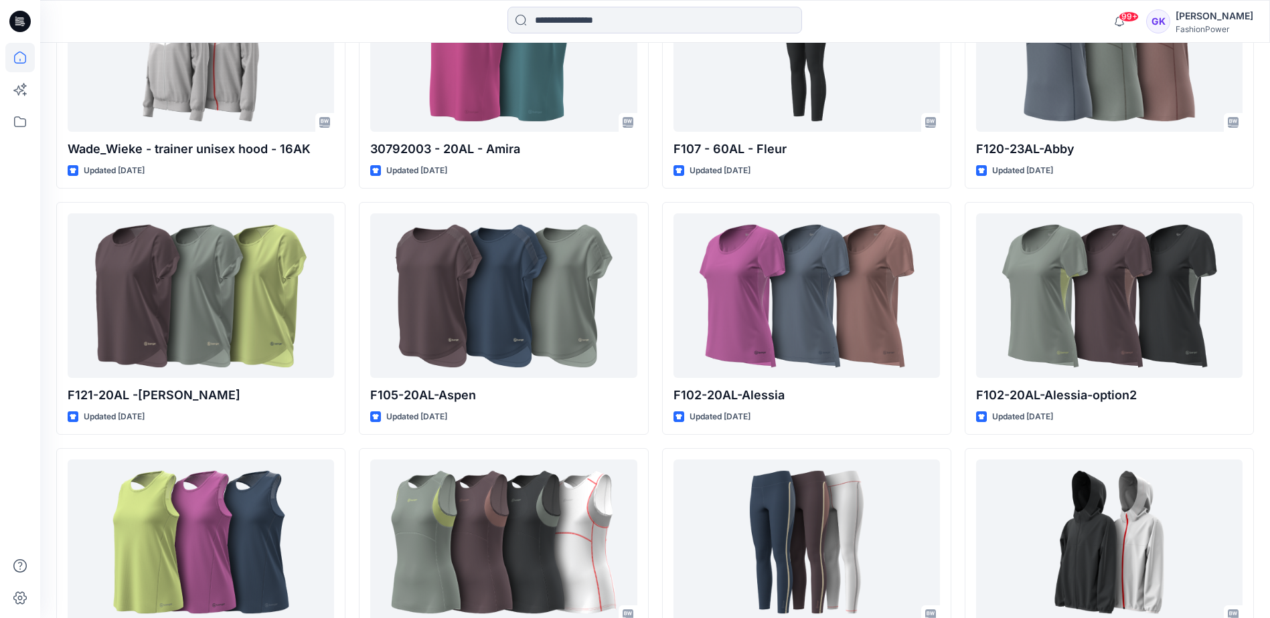  What do you see at coordinates (1158, 21) in the screenshot?
I see `div: GK` at bounding box center [1158, 21].